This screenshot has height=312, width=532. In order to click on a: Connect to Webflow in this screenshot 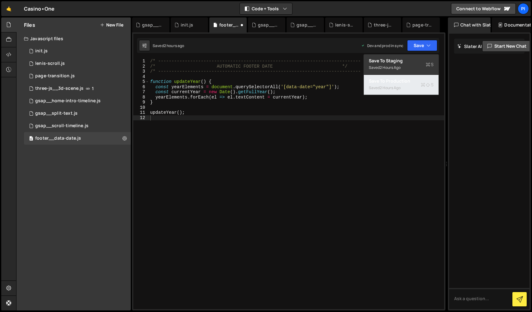, I will do `click(483, 9)`.